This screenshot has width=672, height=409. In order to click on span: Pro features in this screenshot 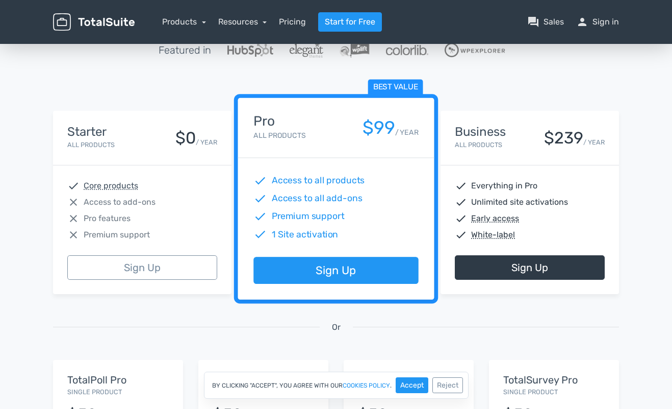, I will do `click(107, 218)`.